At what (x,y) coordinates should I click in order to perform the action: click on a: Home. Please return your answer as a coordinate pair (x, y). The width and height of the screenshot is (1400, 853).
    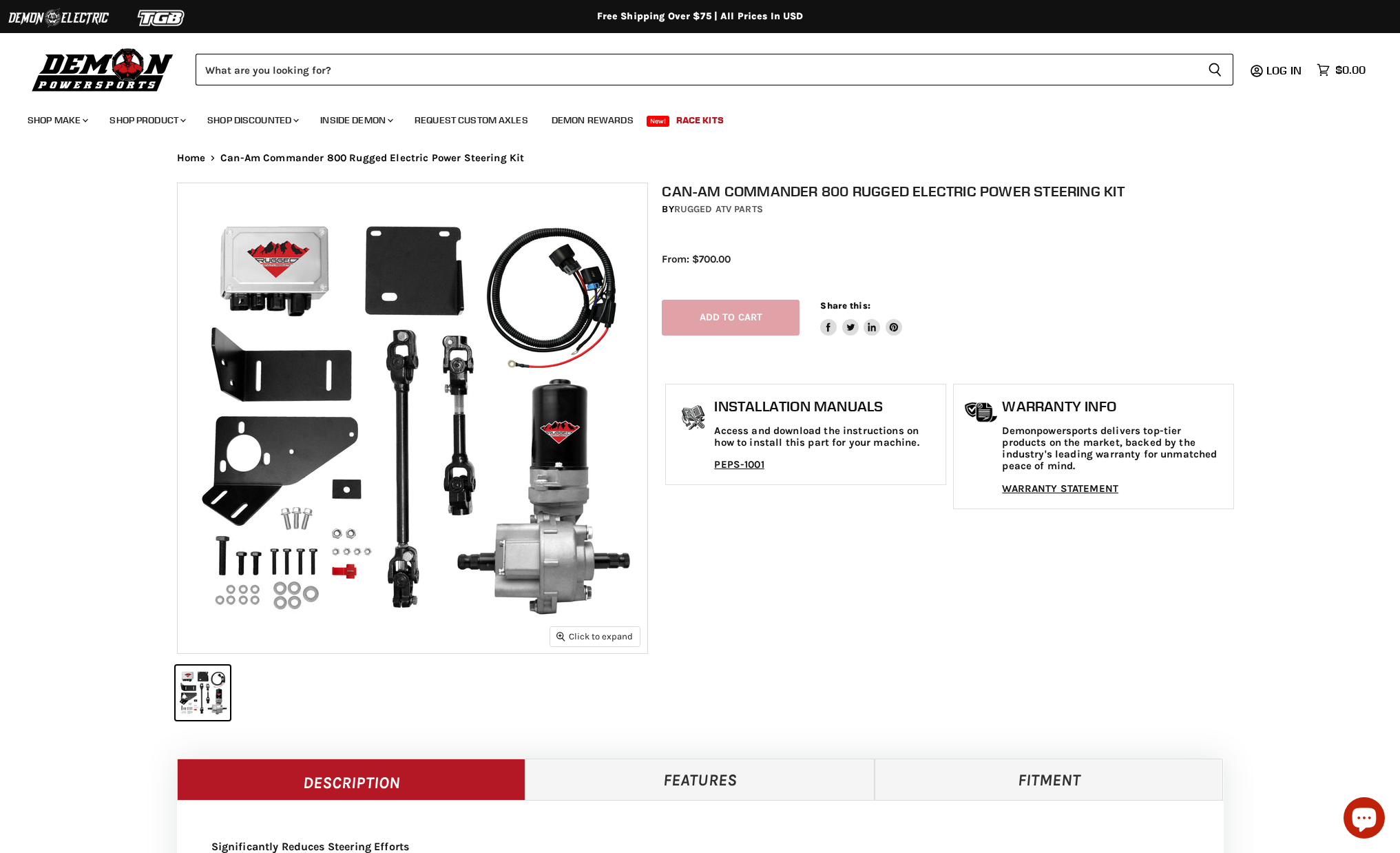
    Looking at the image, I should click on (191, 158).